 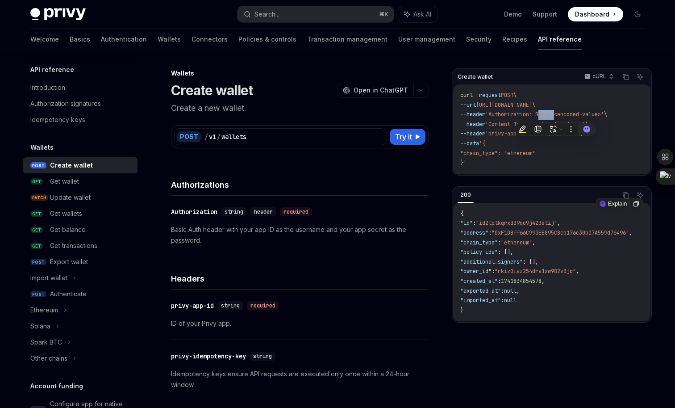 I want to click on div: Import wallet, so click(x=49, y=278).